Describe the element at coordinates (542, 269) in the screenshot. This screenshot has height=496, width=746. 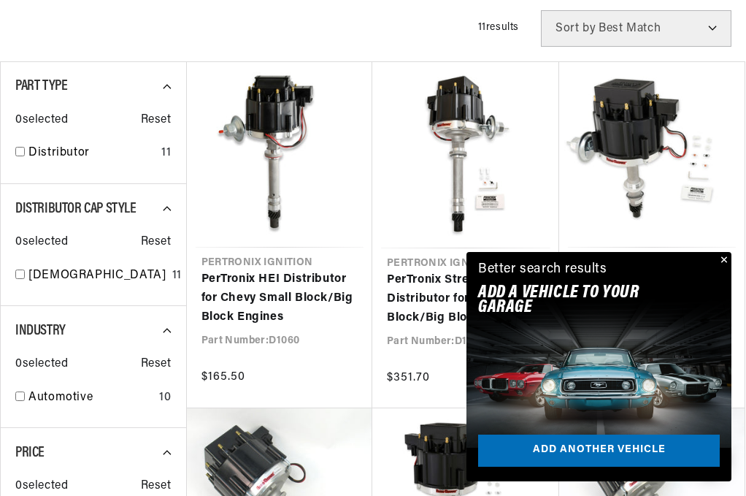
I see `div: Better search results` at that location.